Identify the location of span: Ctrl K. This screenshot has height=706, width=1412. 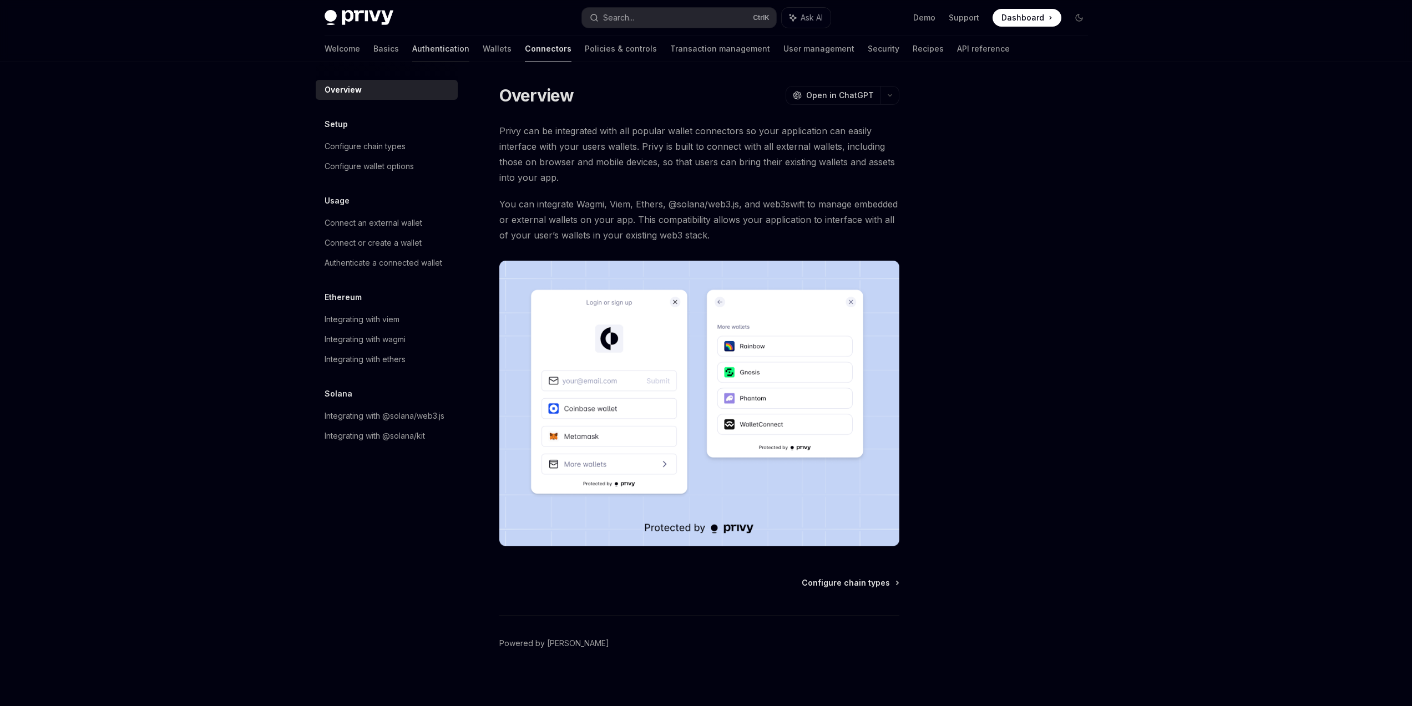
(761, 18).